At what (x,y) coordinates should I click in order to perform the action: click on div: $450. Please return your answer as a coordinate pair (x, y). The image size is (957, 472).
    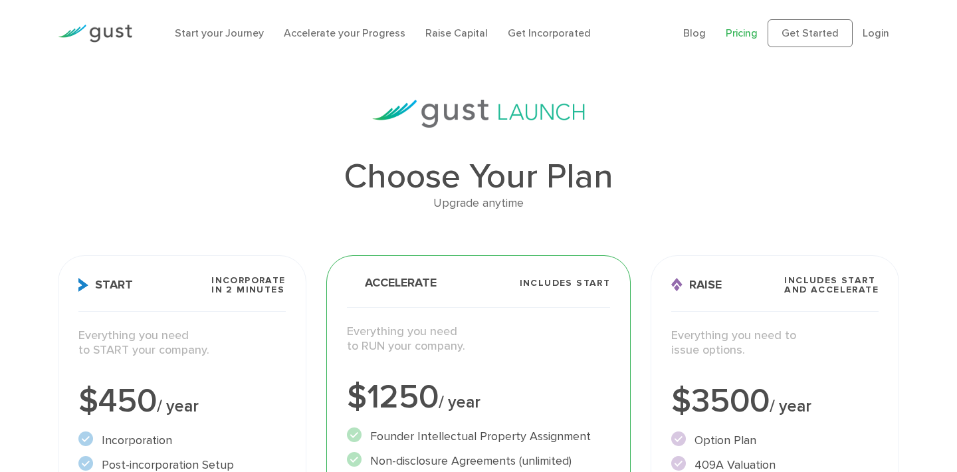
    Looking at the image, I should click on (182, 402).